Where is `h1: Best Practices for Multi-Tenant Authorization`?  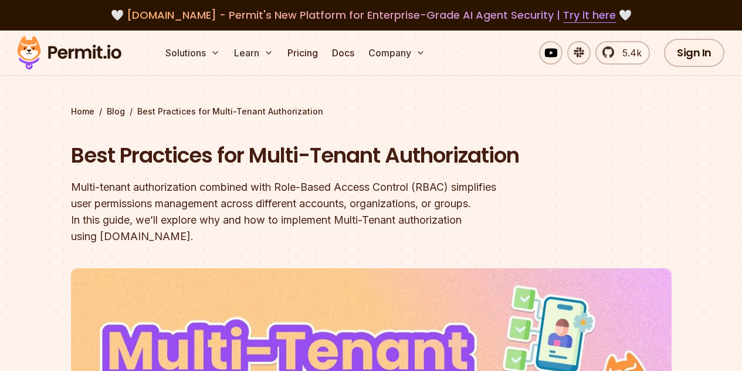 h1: Best Practices for Multi-Tenant Authorization is located at coordinates (296, 155).